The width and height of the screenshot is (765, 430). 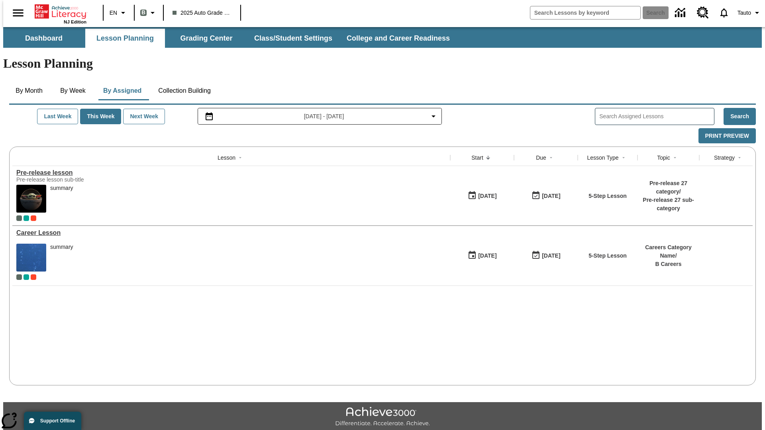 I want to click on p: Pre-release 27 sub-category, so click(x=668, y=204).